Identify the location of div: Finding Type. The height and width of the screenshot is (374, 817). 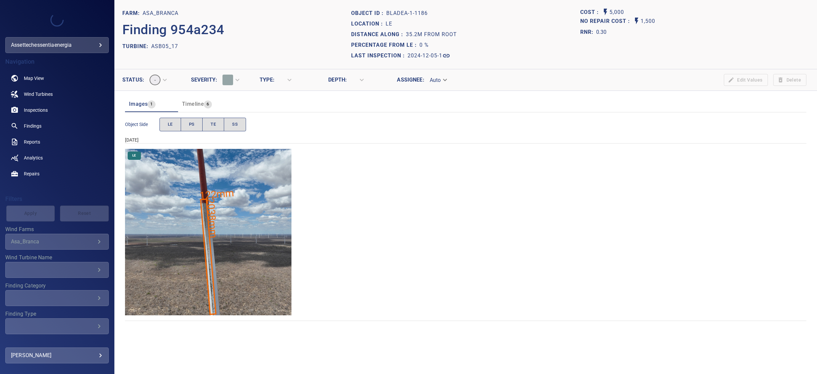
(57, 326).